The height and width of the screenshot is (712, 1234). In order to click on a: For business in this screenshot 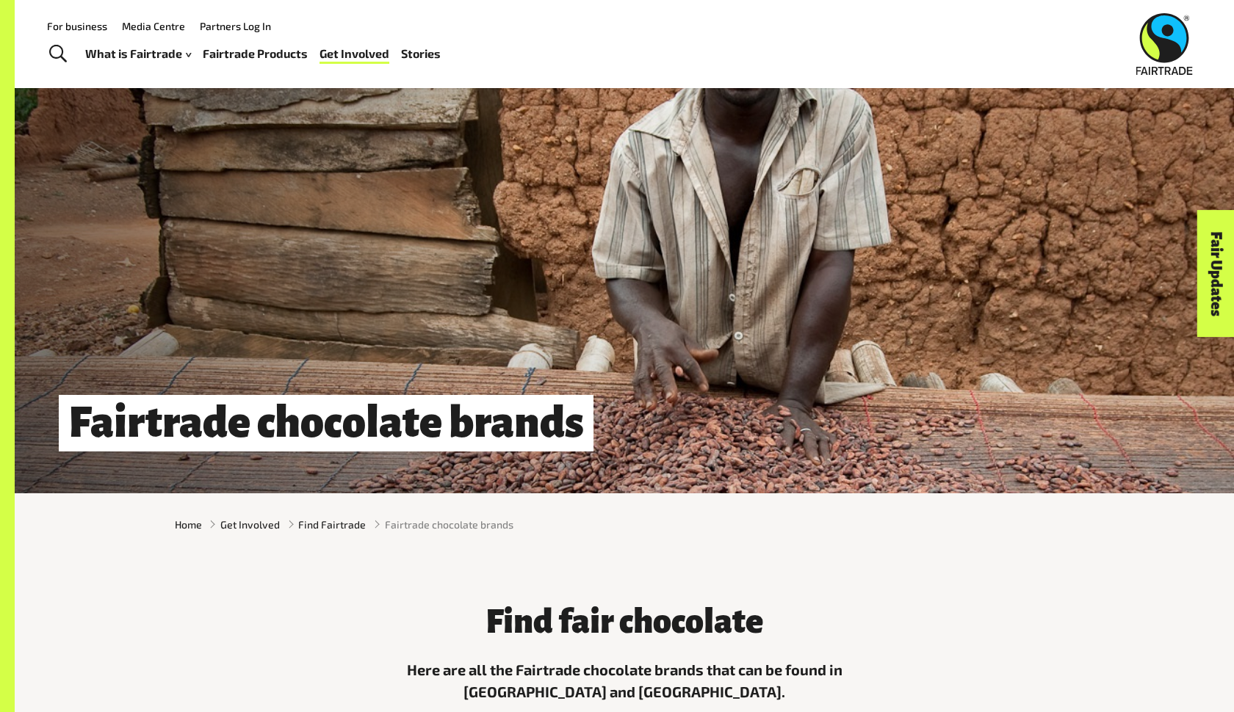, I will do `click(77, 26)`.